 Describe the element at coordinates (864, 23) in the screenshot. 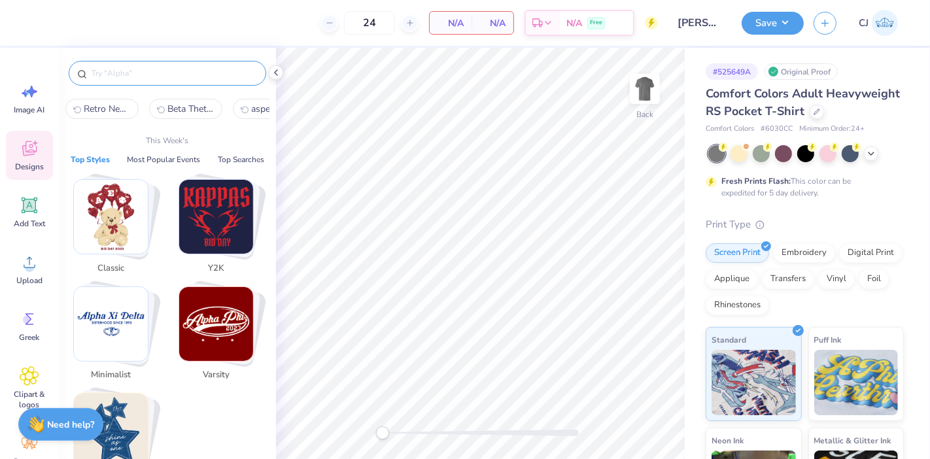

I see `span: CJ` at that location.